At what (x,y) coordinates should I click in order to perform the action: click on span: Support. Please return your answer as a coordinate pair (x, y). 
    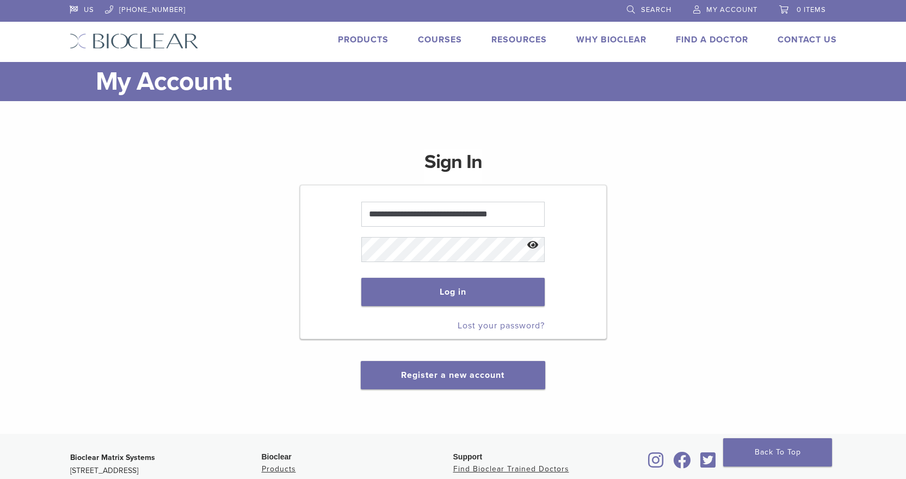
    Looking at the image, I should click on (468, 457).